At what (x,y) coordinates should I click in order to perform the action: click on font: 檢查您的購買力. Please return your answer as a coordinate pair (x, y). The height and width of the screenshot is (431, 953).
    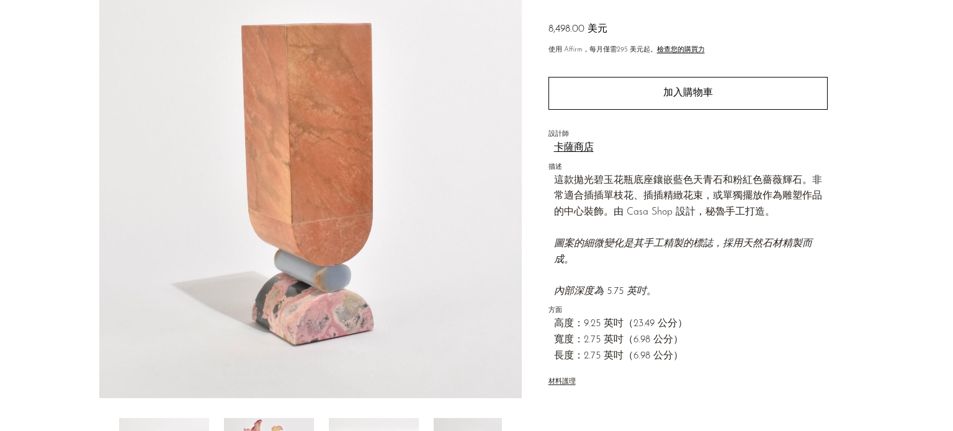
    Looking at the image, I should click on (680, 50).